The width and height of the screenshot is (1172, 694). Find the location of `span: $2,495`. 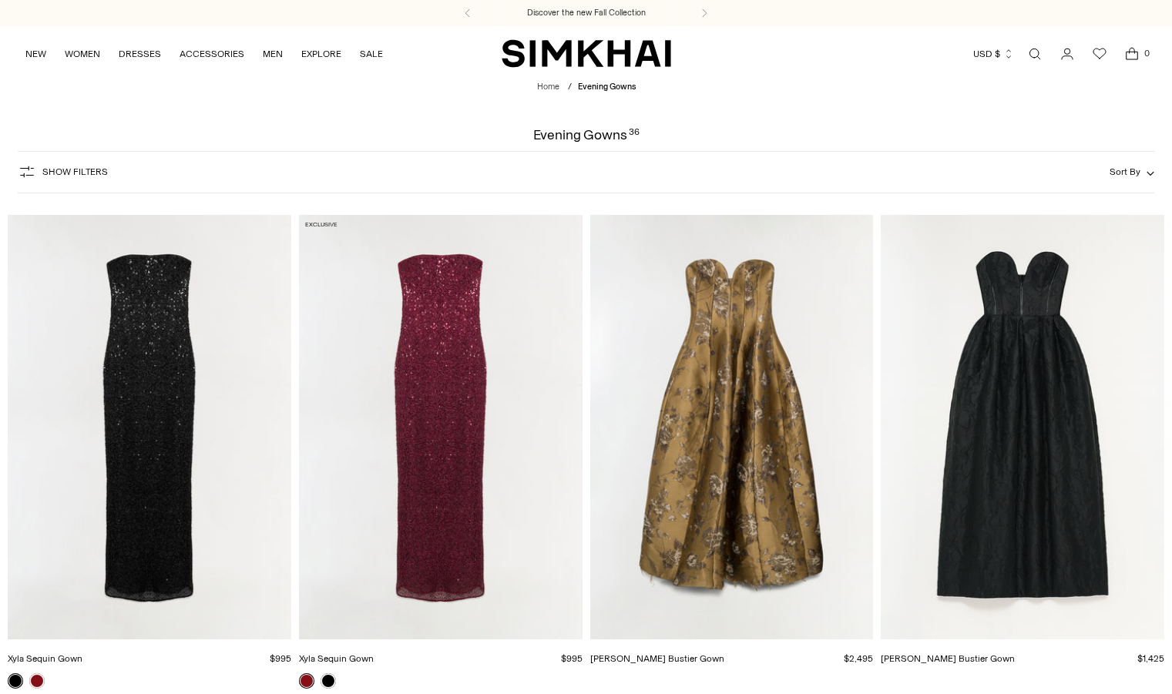

span: $2,495 is located at coordinates (858, 659).